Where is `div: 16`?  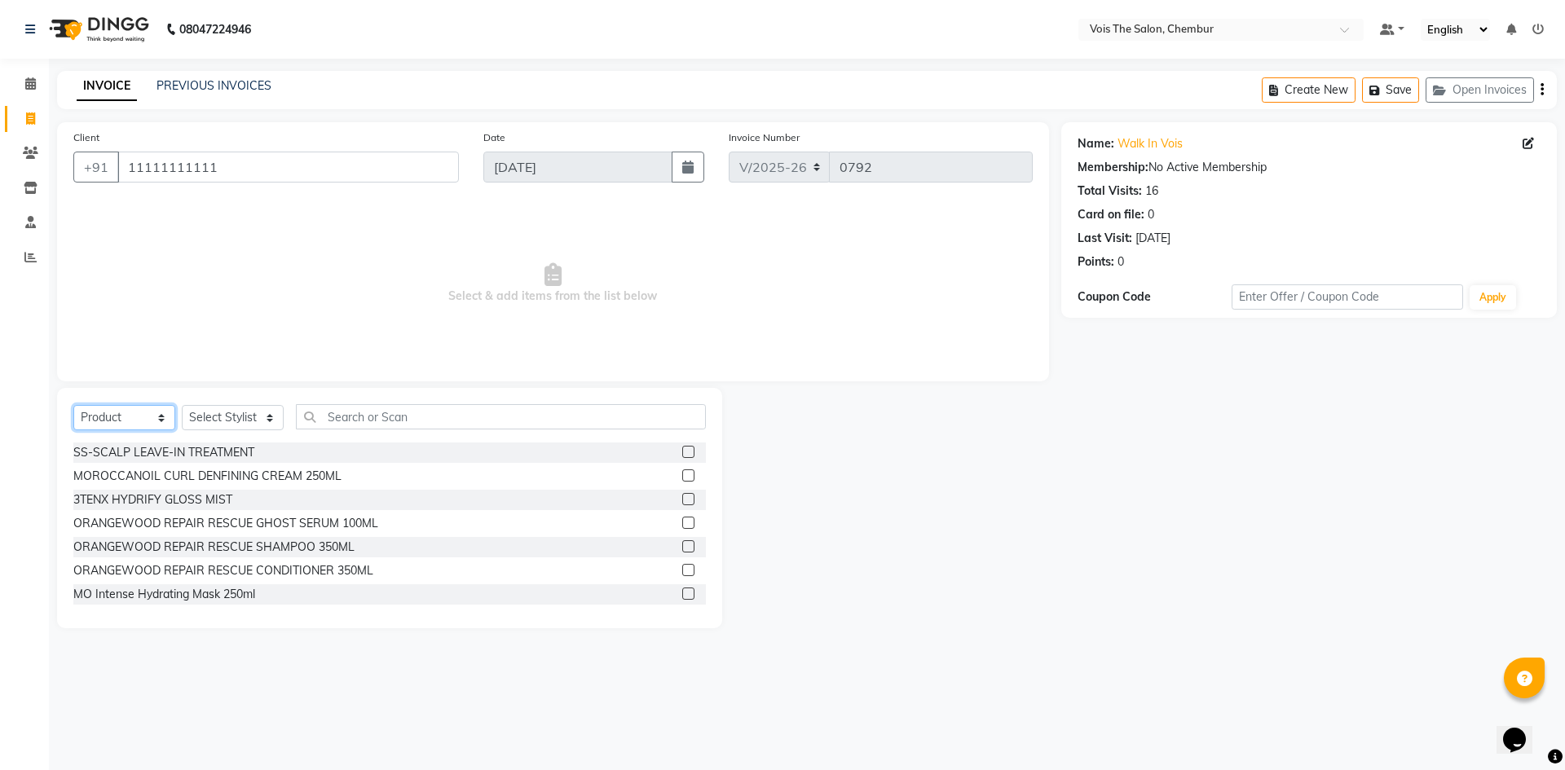 div: 16 is located at coordinates (1152, 191).